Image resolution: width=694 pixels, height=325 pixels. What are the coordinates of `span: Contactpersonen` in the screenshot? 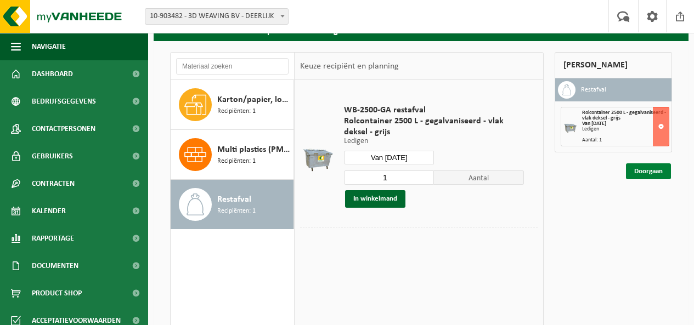 It's located at (64, 129).